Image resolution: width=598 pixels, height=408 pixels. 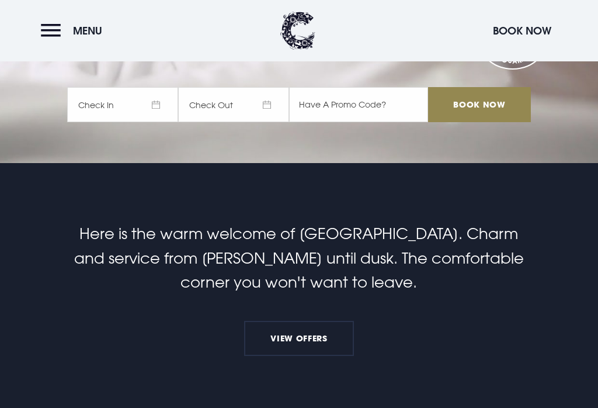 What do you see at coordinates (74, 30) in the screenshot?
I see `button: Menu` at bounding box center [74, 30].